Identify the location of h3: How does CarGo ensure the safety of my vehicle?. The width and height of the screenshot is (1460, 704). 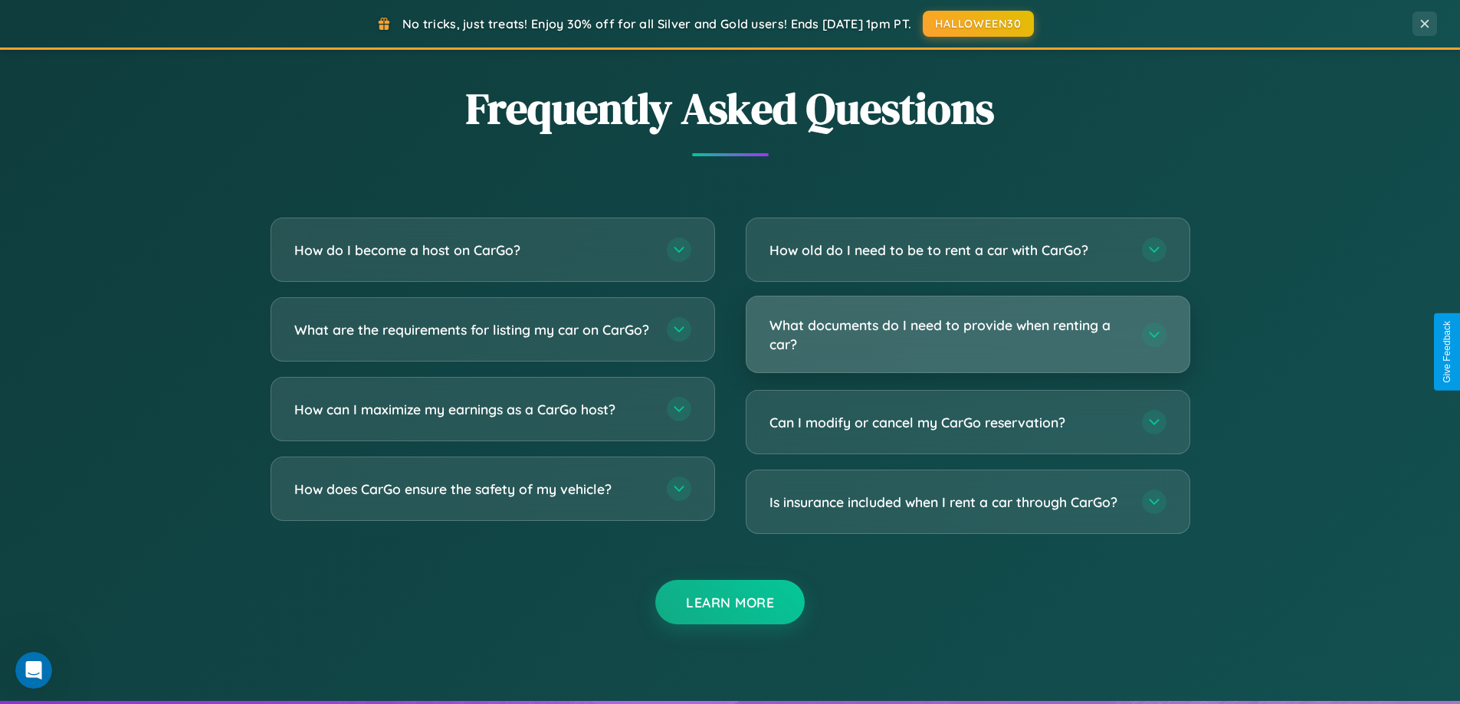
(473, 489).